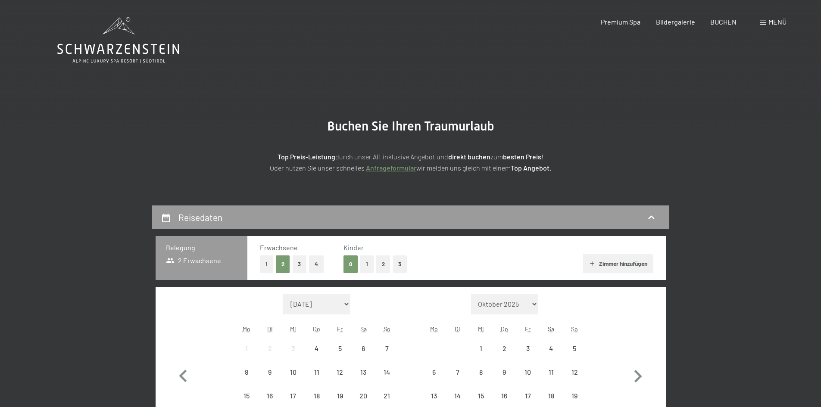 This screenshot has height=407, width=821. What do you see at coordinates (387, 349) in the screenshot?
I see `div: Sun Sep 07 2025` at bounding box center [387, 349].